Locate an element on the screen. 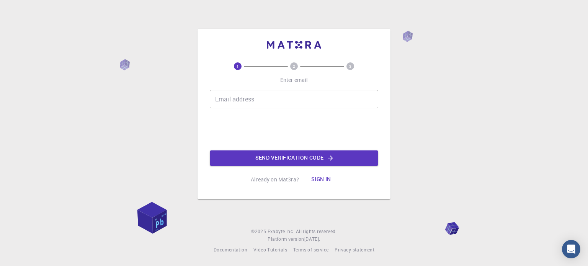 The height and width of the screenshot is (266, 588). button: Send verification code is located at coordinates (294, 158).